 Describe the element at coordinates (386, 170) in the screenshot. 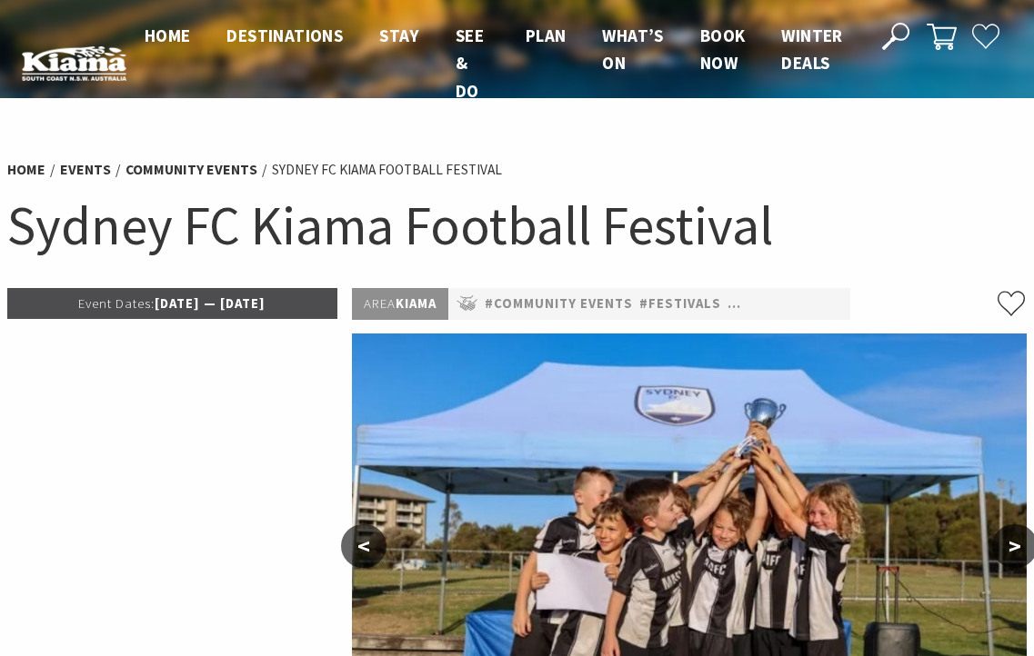

I see `li: Sydney FC Kiama Football Festival` at that location.